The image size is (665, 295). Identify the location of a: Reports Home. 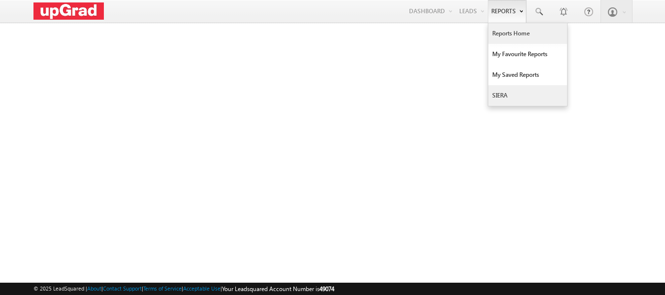
(528, 33).